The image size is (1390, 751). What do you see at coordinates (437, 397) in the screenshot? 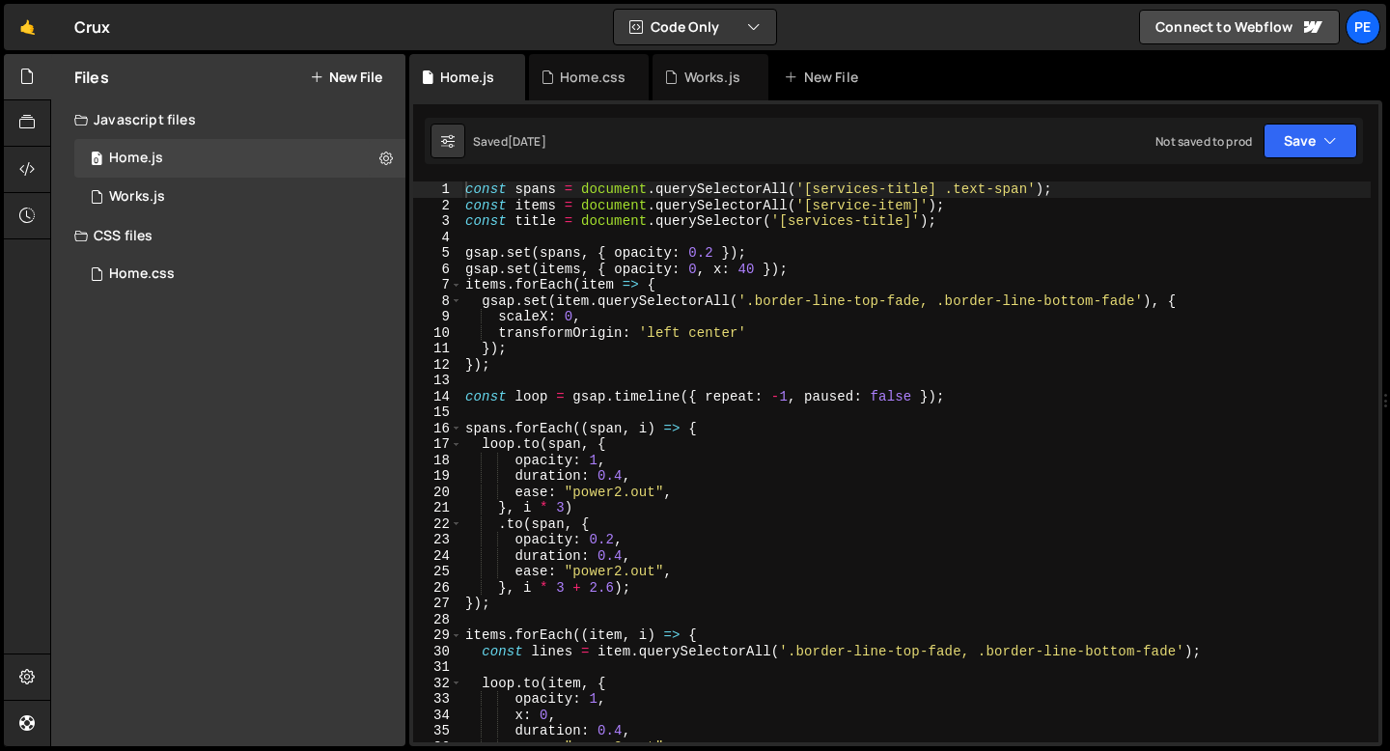
I see `div: 14` at bounding box center [437, 397].